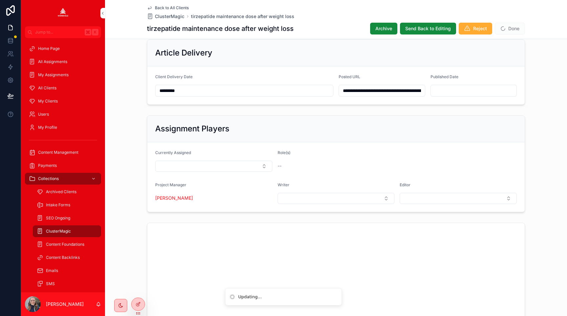 Image resolution: width=567 pixels, height=316 pixels. What do you see at coordinates (67, 205) in the screenshot?
I see `a: Intake Forms` at bounding box center [67, 205].